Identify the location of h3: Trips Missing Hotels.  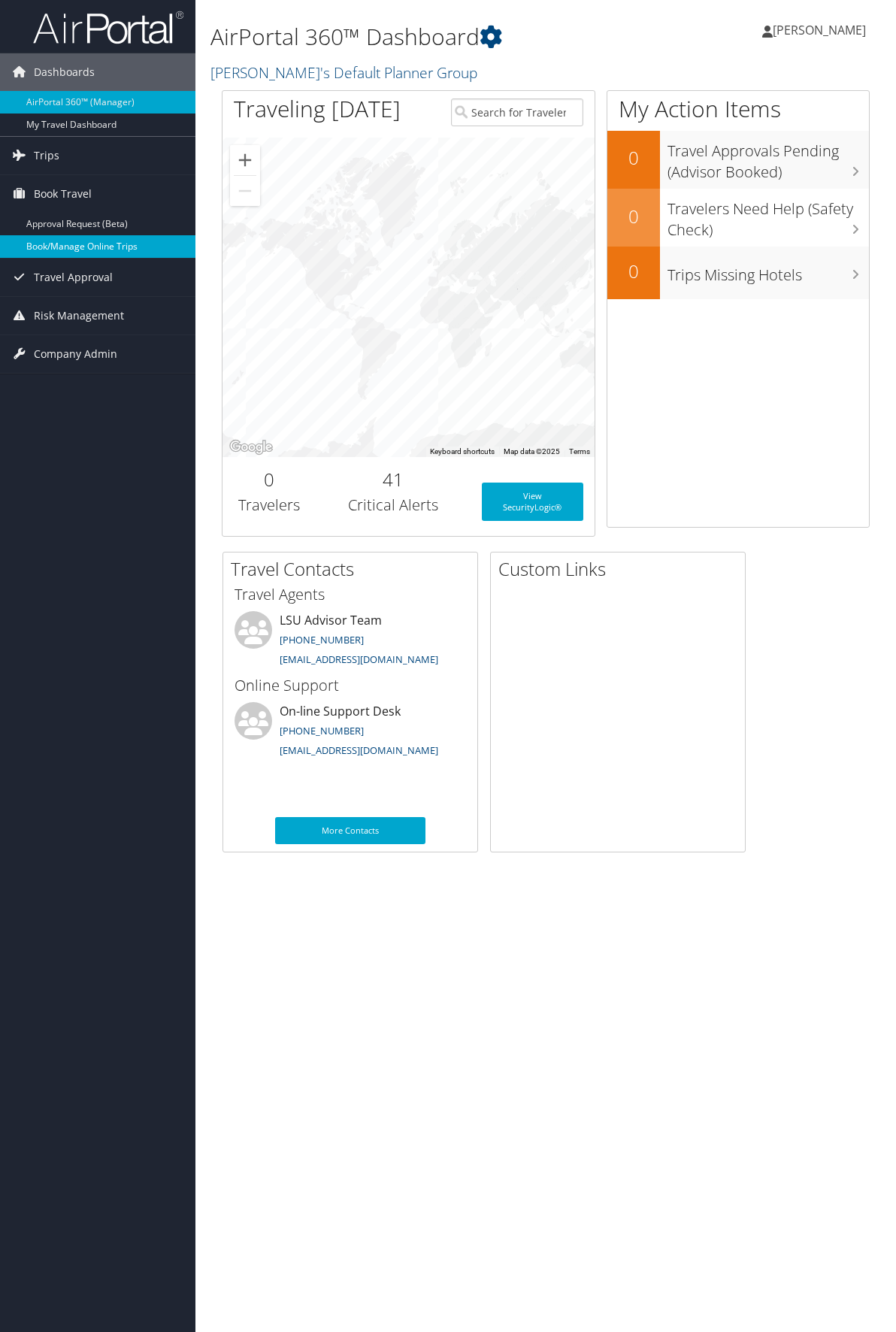
(768, 271).